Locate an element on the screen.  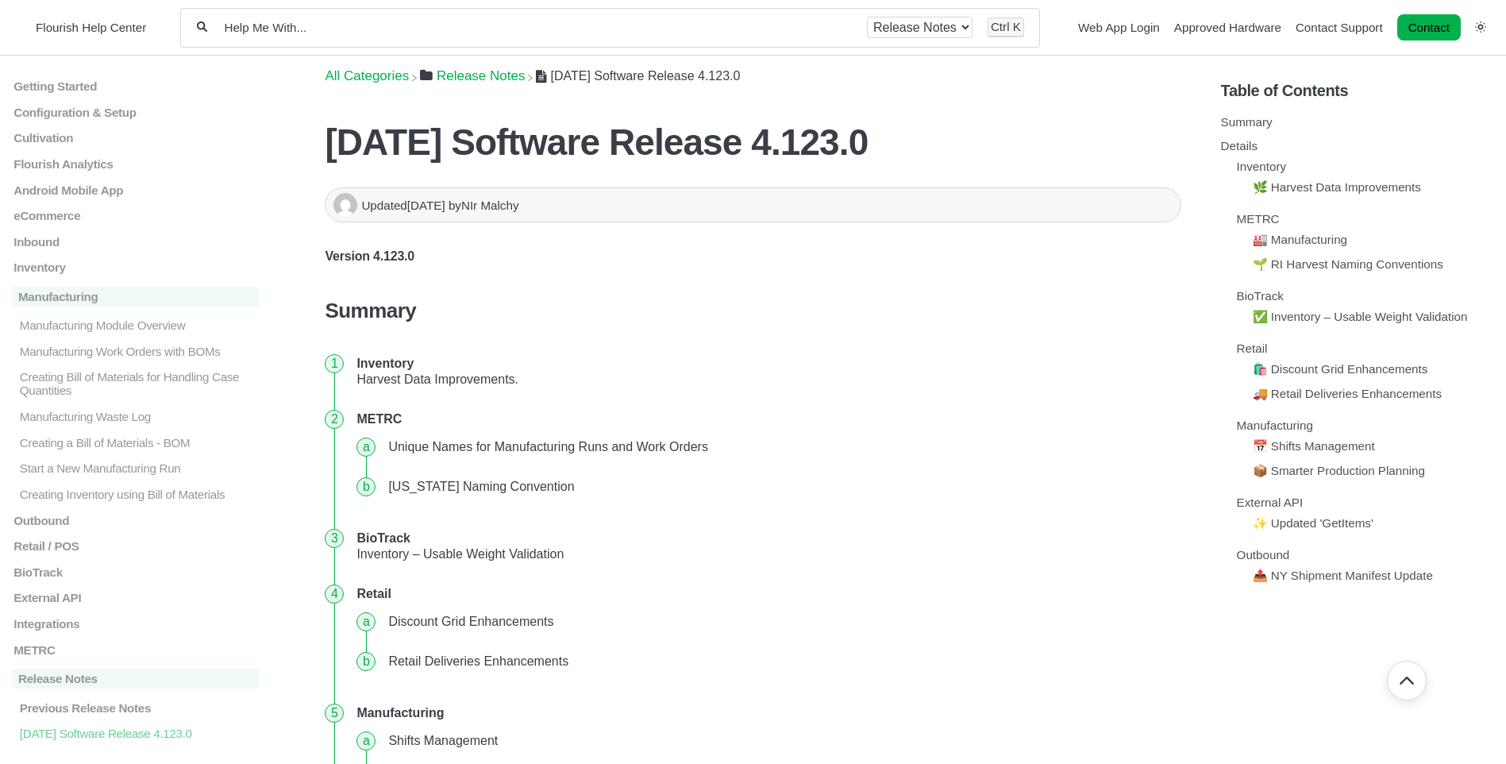
span: Updated is located at coordinates (404, 205).